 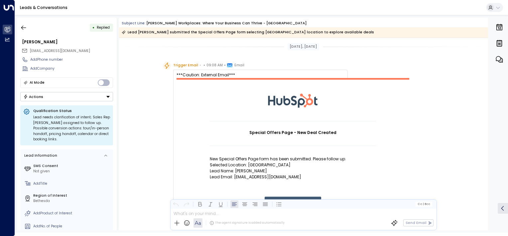 What do you see at coordinates (72, 69) in the screenshot?
I see `div: AddCompany` at bounding box center [72, 69].